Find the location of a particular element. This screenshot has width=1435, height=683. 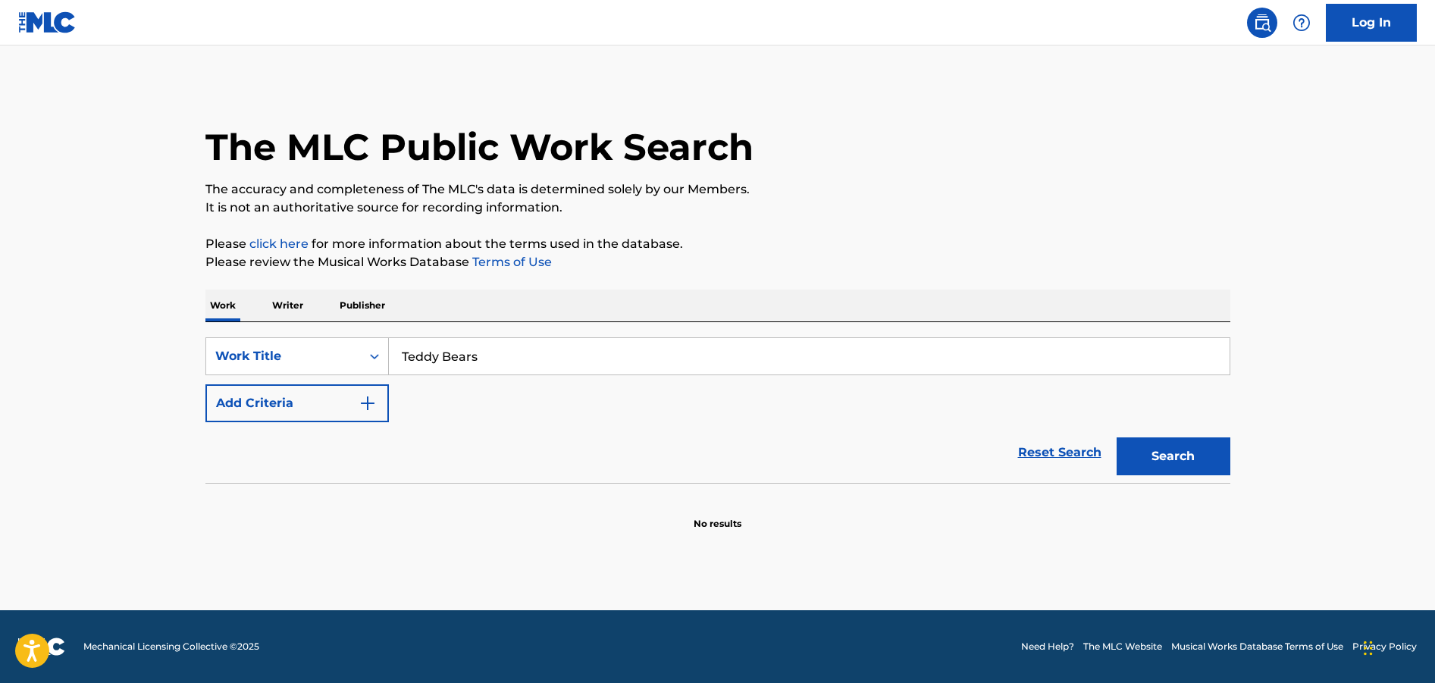

p: Please review the Musical Works Database is located at coordinates (718, 262).